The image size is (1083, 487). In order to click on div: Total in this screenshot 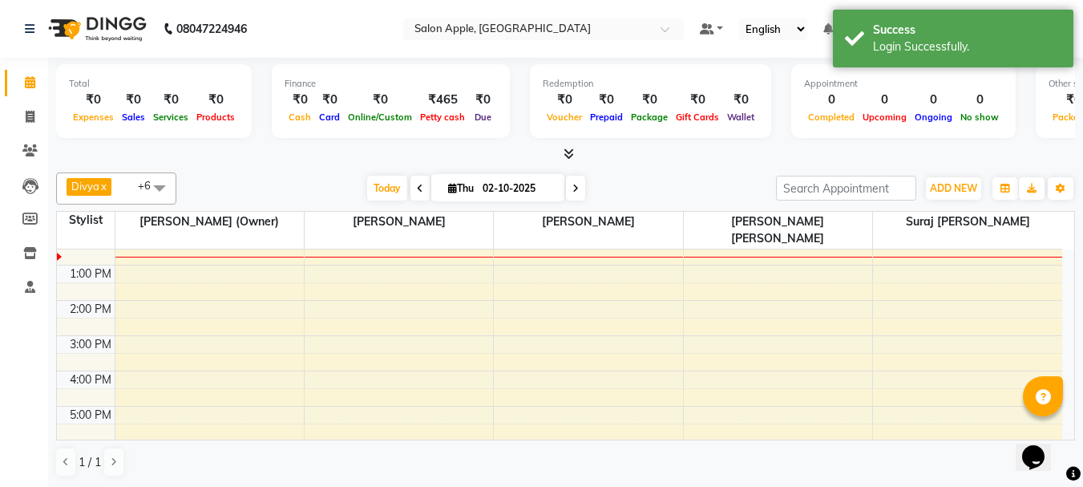, I will do `click(154, 83)`.